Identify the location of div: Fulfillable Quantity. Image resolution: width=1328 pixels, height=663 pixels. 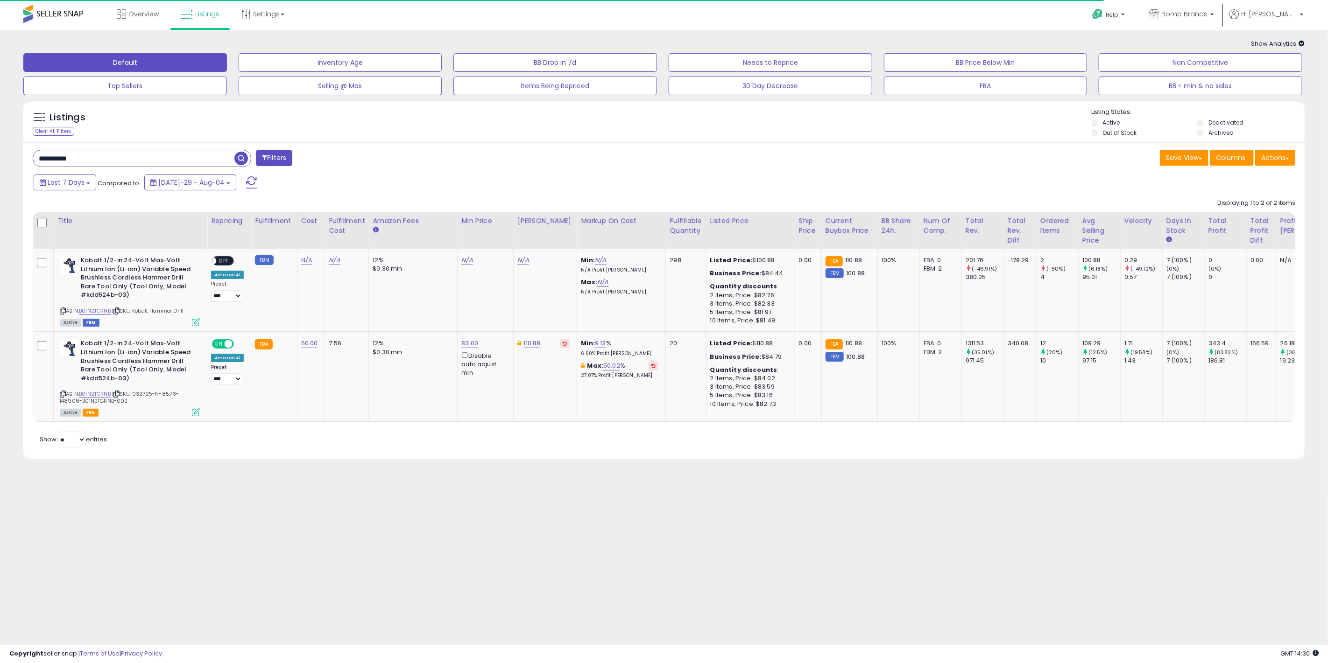
(685, 226).